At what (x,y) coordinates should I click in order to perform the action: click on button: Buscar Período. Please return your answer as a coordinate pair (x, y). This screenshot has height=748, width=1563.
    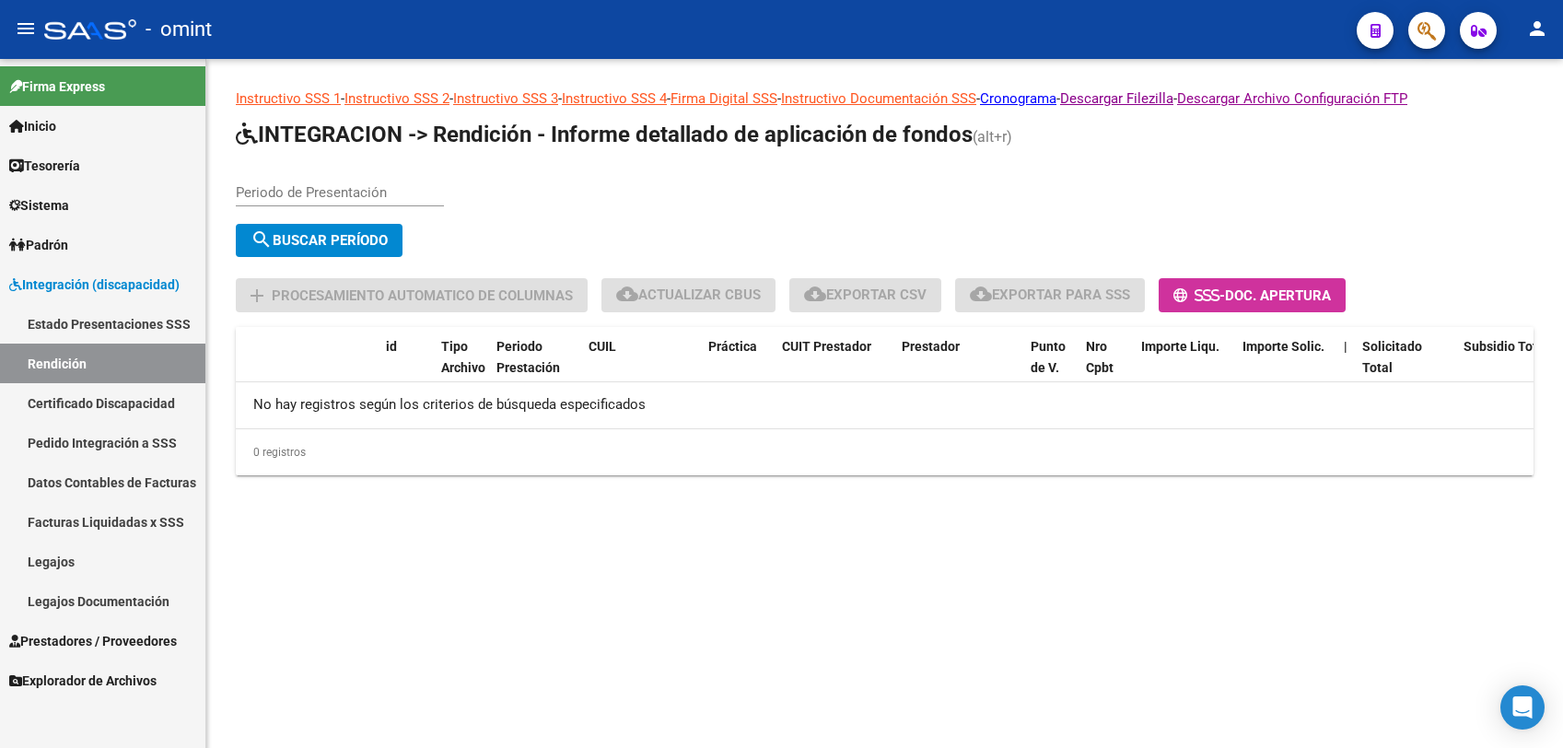
    Looking at the image, I should click on (319, 240).